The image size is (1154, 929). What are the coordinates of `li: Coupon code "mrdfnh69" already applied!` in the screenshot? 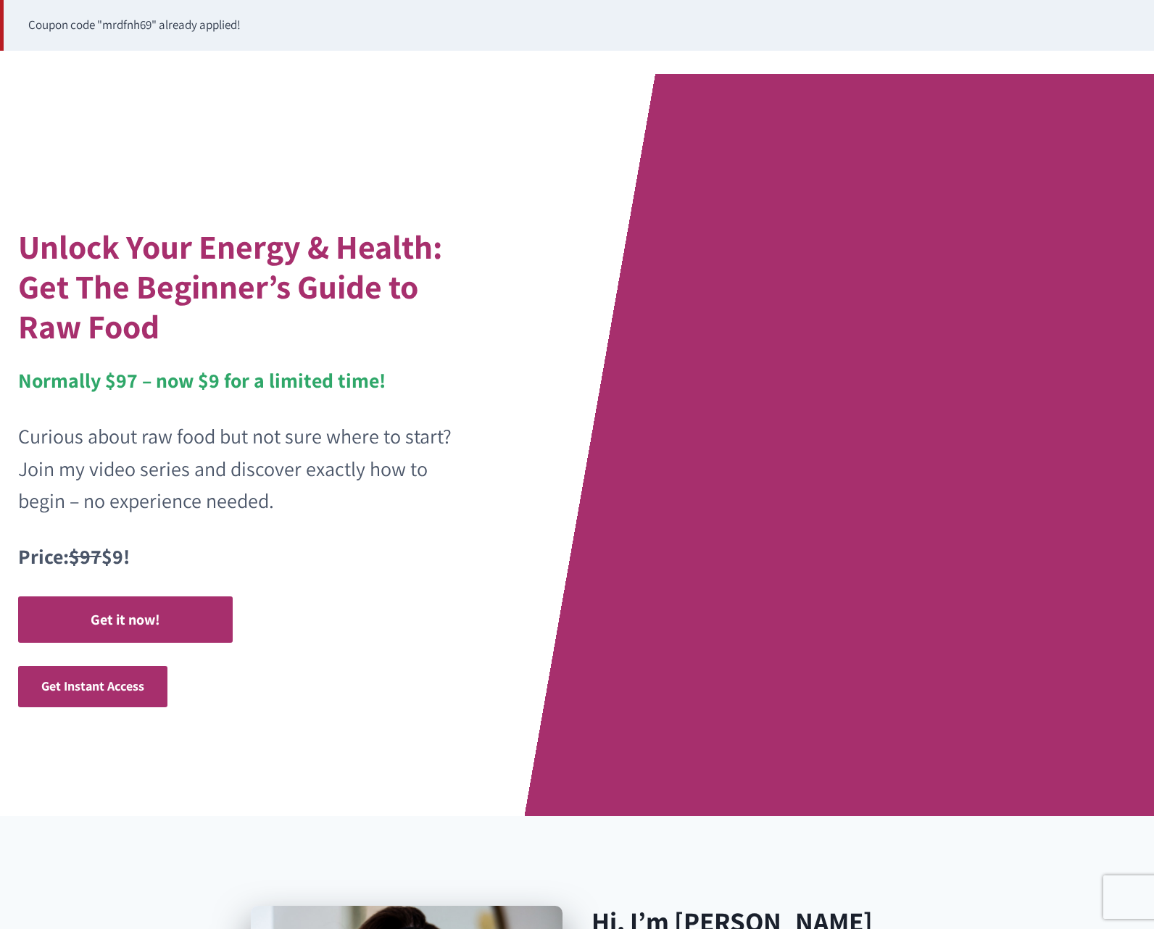 It's located at (578, 25).